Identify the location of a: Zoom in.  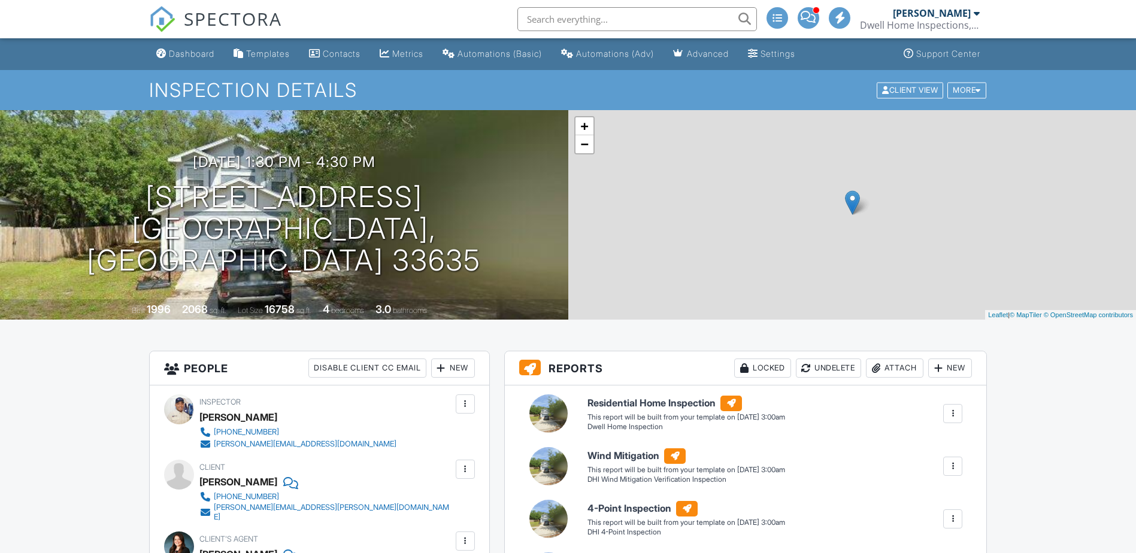
(584, 126).